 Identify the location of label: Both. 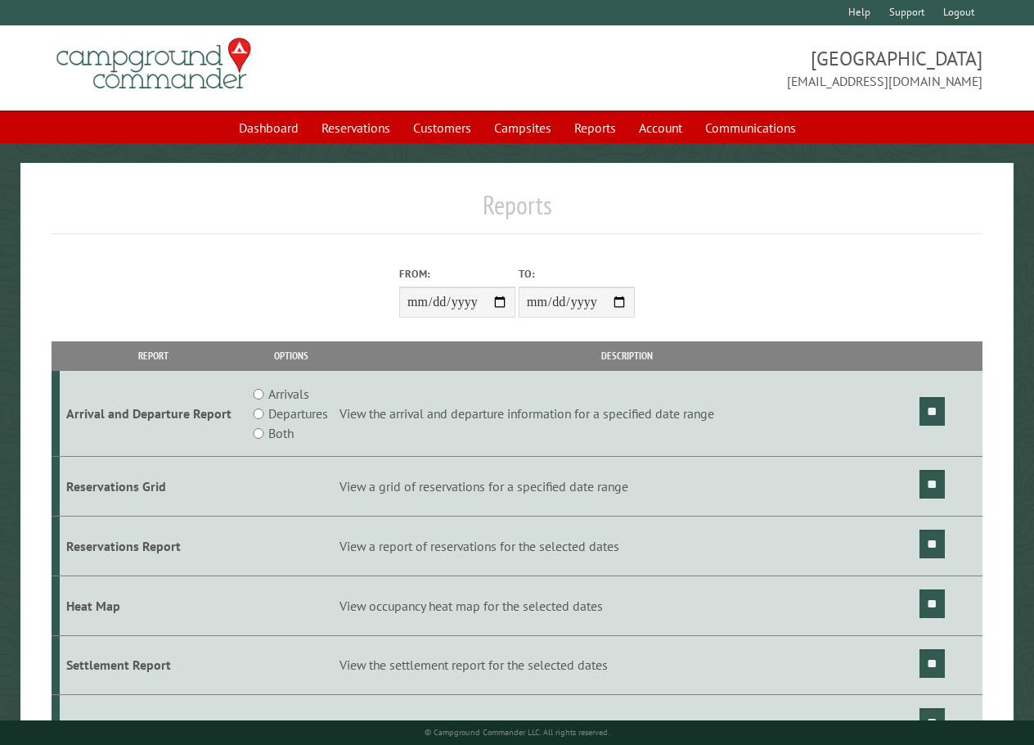
(281, 433).